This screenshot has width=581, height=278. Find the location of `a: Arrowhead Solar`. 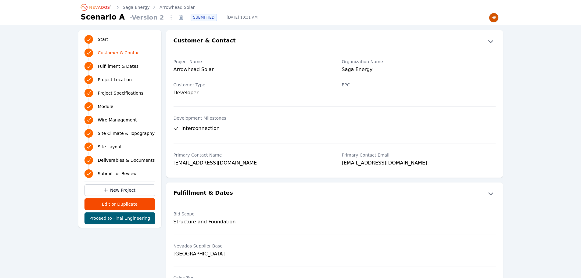

a: Arrowhead Solar is located at coordinates (177, 7).